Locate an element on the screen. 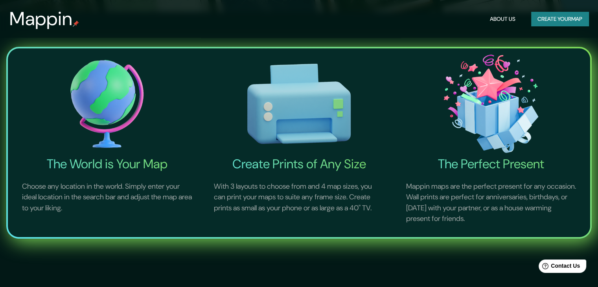 The image size is (598, 287). p: Mappin maps are the perfect present for any occasion. Wall prints are perfect for anniversaries, ... is located at coordinates (491, 203).